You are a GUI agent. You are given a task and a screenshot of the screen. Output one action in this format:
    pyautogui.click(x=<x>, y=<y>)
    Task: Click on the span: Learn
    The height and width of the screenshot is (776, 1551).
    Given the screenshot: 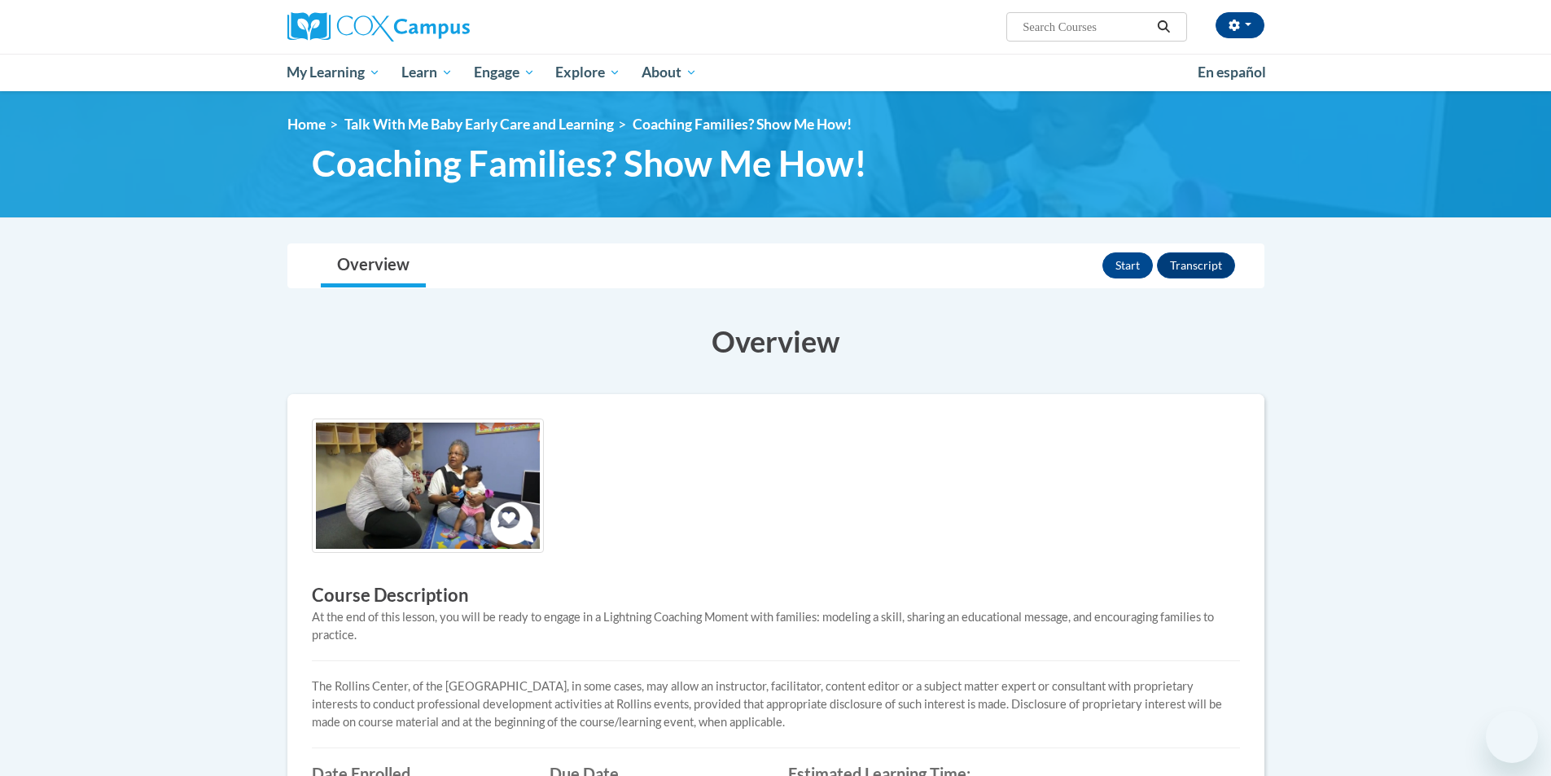 What is the action you would take?
    pyautogui.click(x=427, y=72)
    